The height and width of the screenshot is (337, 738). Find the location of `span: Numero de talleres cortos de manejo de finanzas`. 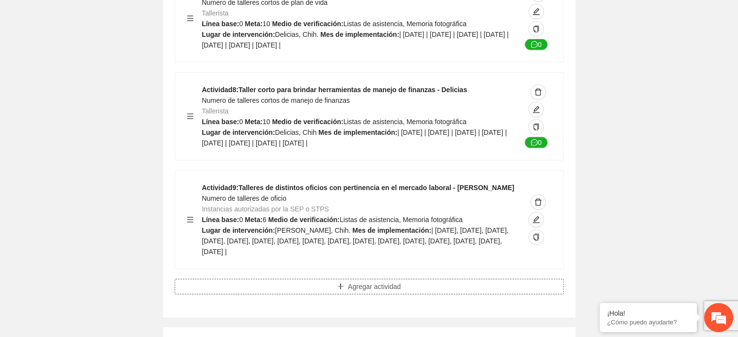

span: Numero de talleres cortos de manejo de finanzas is located at coordinates (276, 101).